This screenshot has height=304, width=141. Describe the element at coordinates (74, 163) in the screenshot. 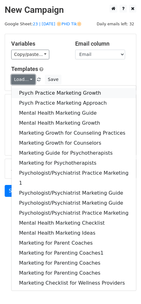

I see `a: Marketing for Psychotherapists` at that location.